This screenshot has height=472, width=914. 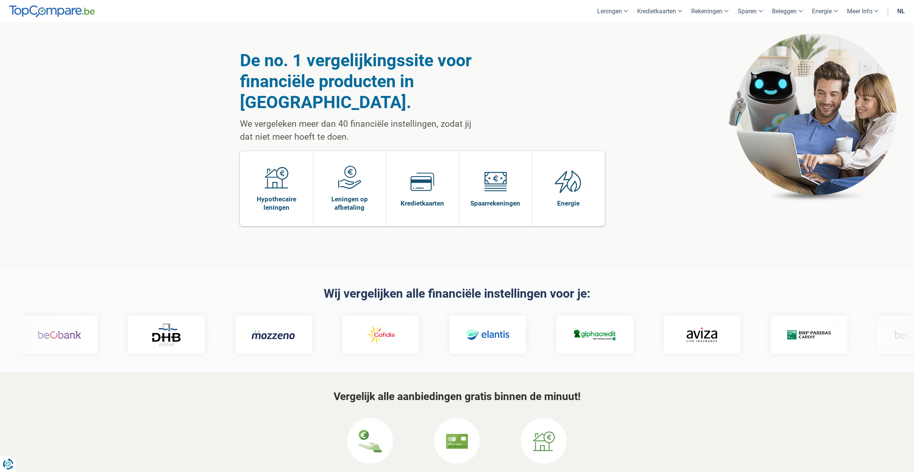 I want to click on a: Hypothecaire leningen Hypothecaire leningen, so click(x=276, y=189).